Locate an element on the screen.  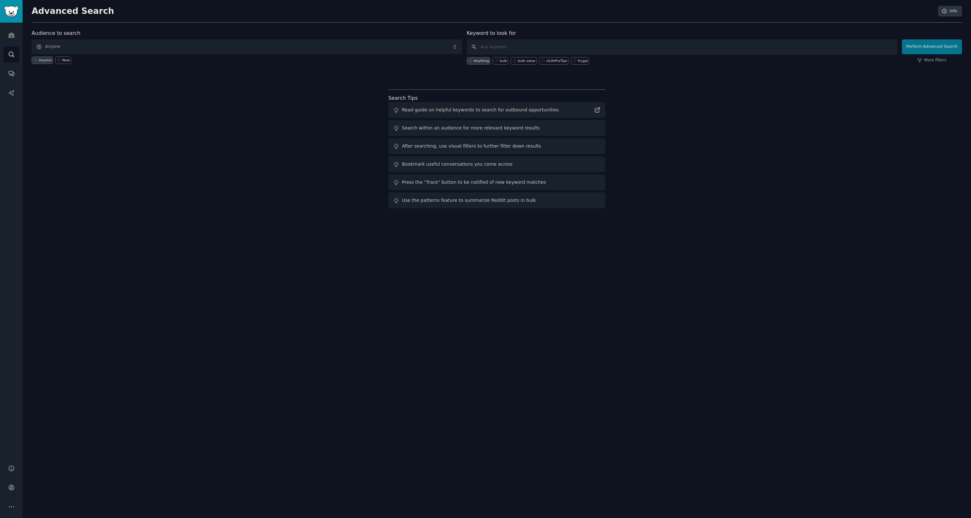
button: Perform Advanced Search is located at coordinates (932, 47).